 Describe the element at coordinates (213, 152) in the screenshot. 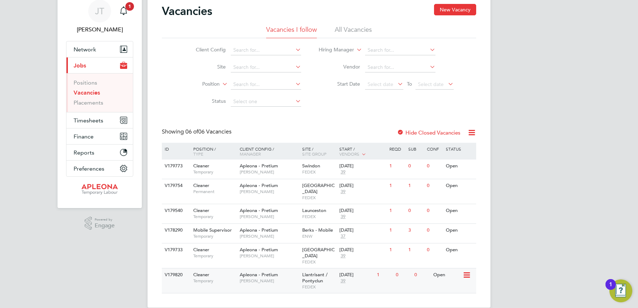

I see `div: Position /` at that location.